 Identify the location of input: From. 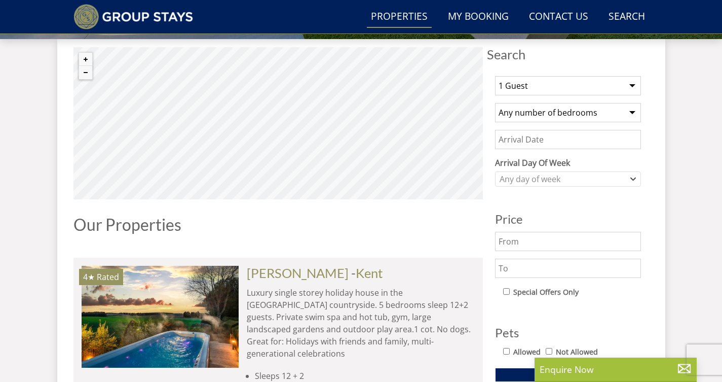
(568, 241).